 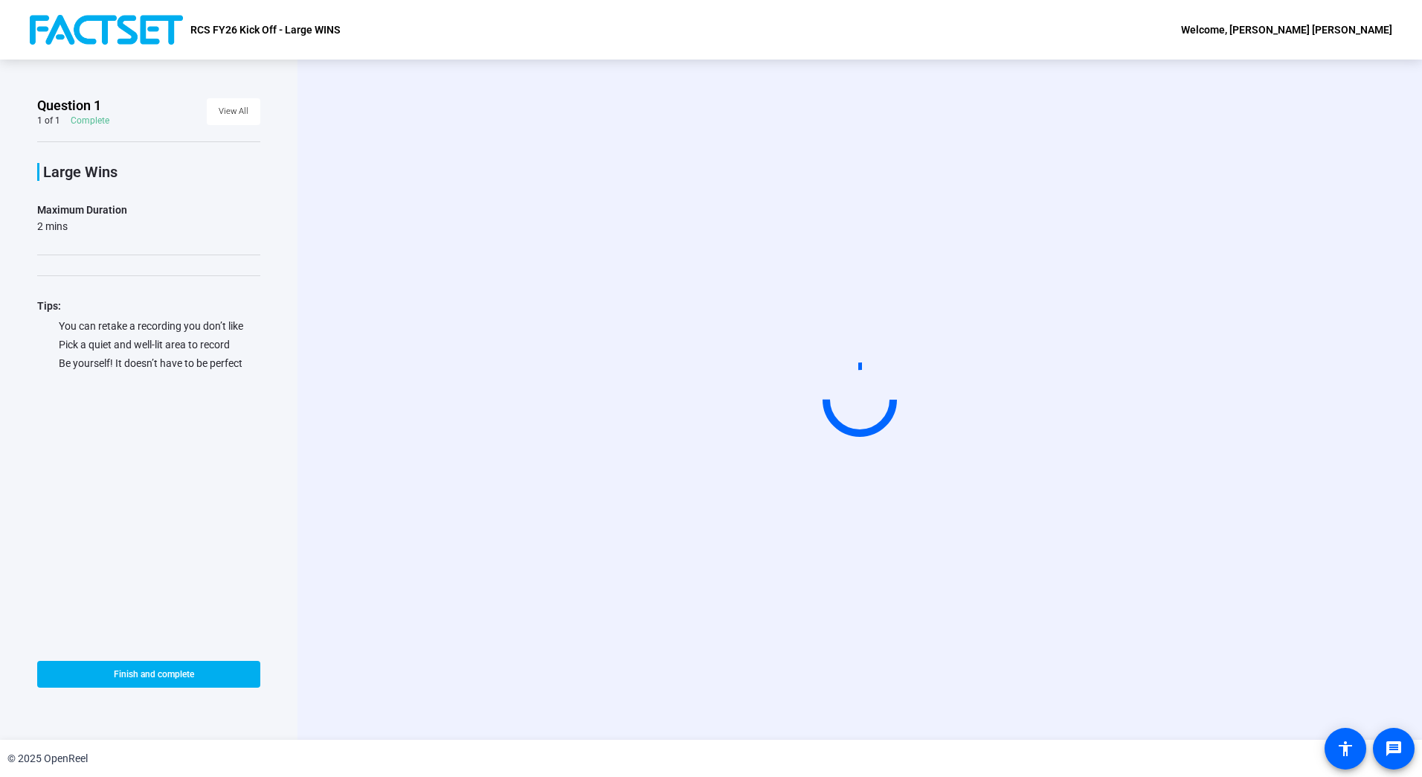 I want to click on div: You can retake a recording you don’t like, so click(x=149, y=326).